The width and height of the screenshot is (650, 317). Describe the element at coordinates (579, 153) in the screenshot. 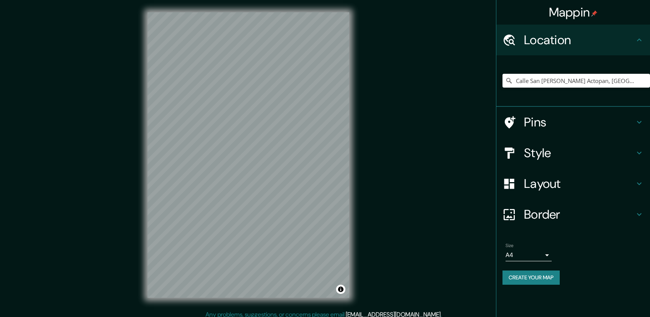

I see `h4: Style` at that location.